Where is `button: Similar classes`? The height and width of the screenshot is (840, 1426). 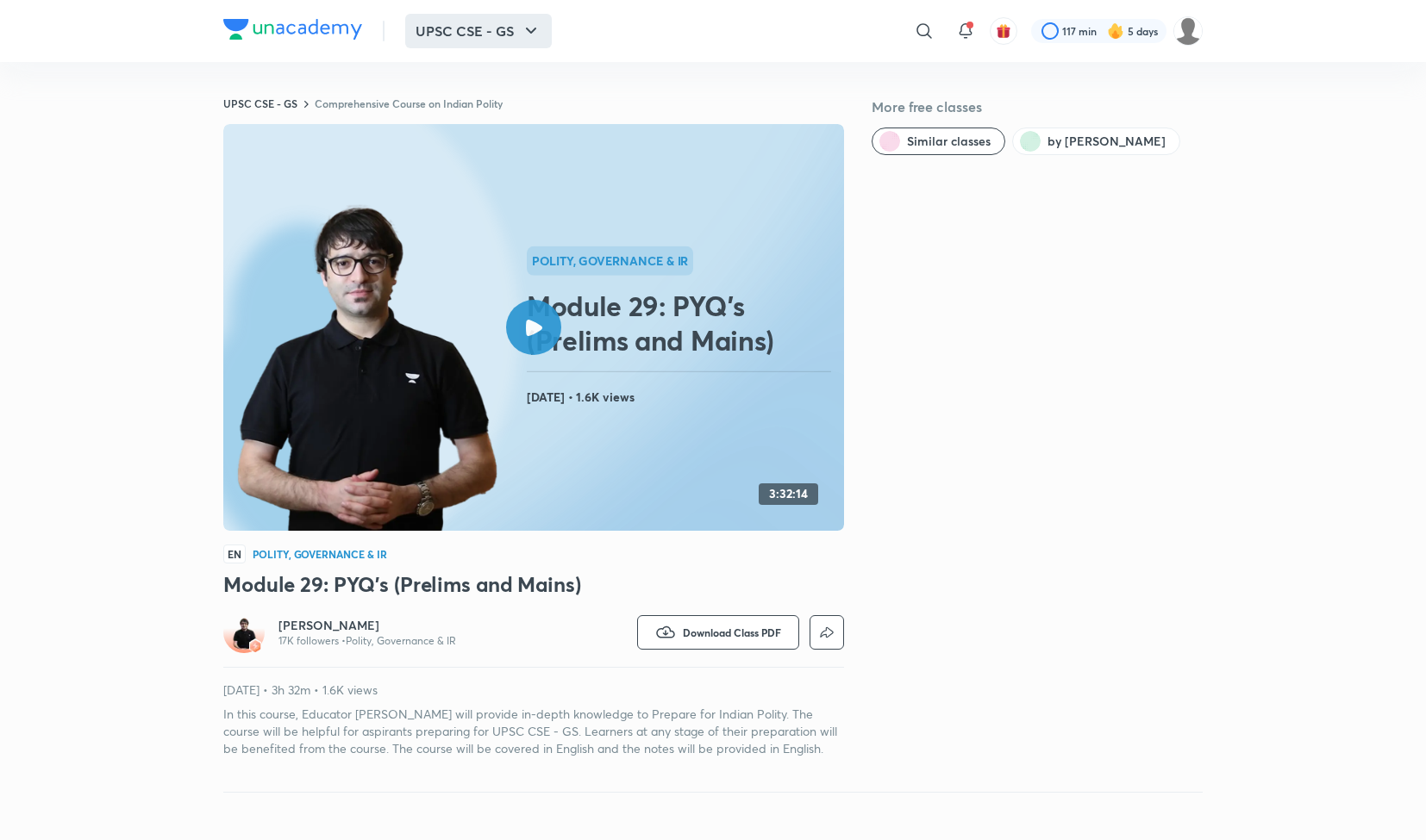
button: Similar classes is located at coordinates (938, 141).